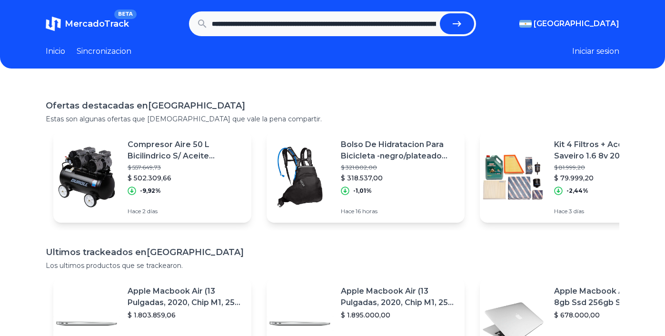 The width and height of the screenshot is (665, 336). What do you see at coordinates (97, 24) in the screenshot?
I see `span: MercadoTrack` at bounding box center [97, 24].